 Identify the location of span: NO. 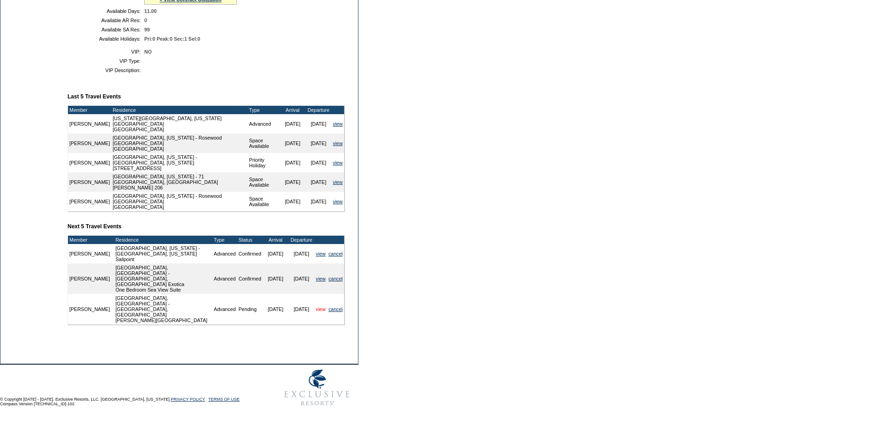
(148, 52).